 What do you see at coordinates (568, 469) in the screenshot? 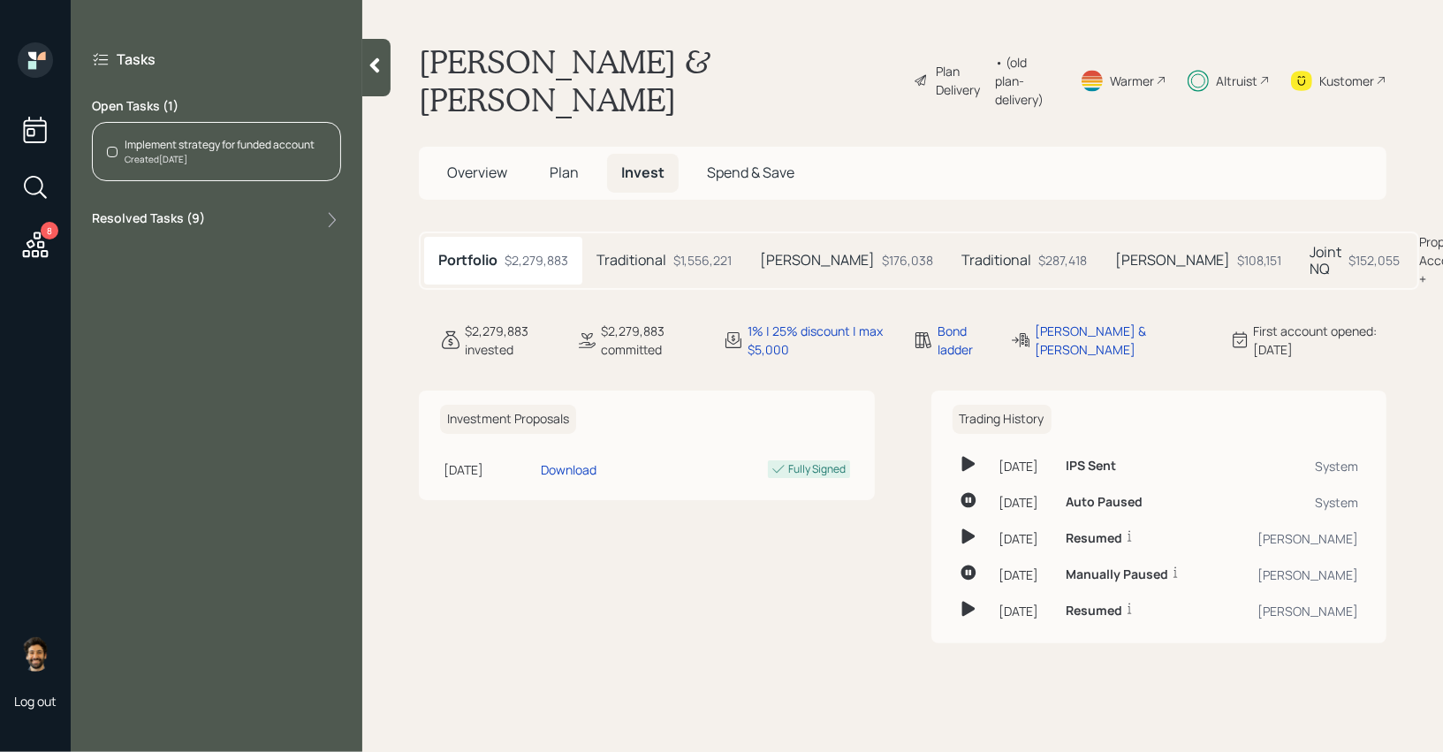
I see `div: Download` at bounding box center [568, 469].